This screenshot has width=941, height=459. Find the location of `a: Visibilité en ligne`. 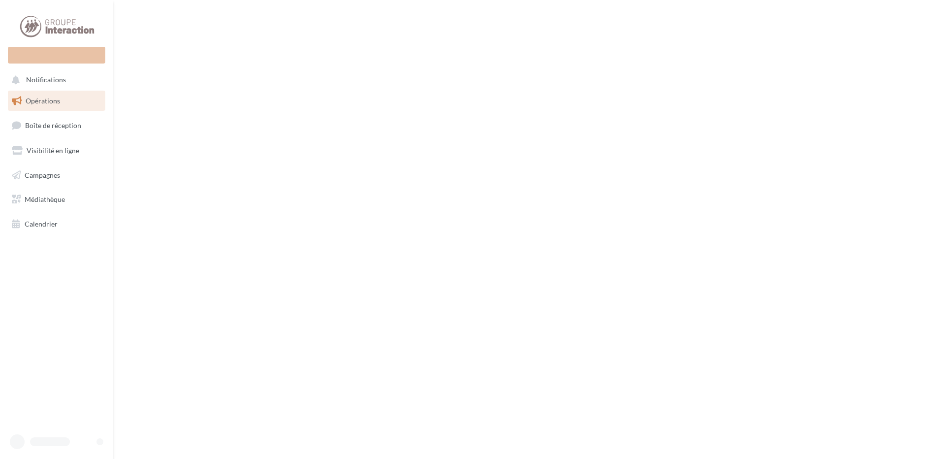

a: Visibilité en ligne is located at coordinates (57, 151).